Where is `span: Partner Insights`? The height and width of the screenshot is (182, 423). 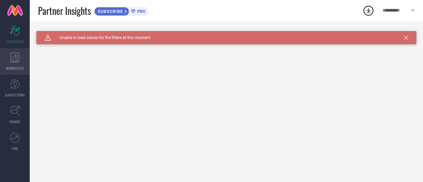 span: Partner Insights is located at coordinates (64, 11).